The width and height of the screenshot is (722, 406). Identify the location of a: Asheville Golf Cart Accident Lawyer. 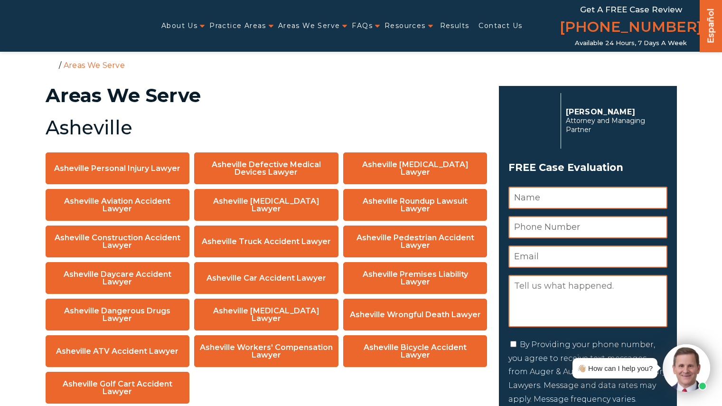
(118, 387).